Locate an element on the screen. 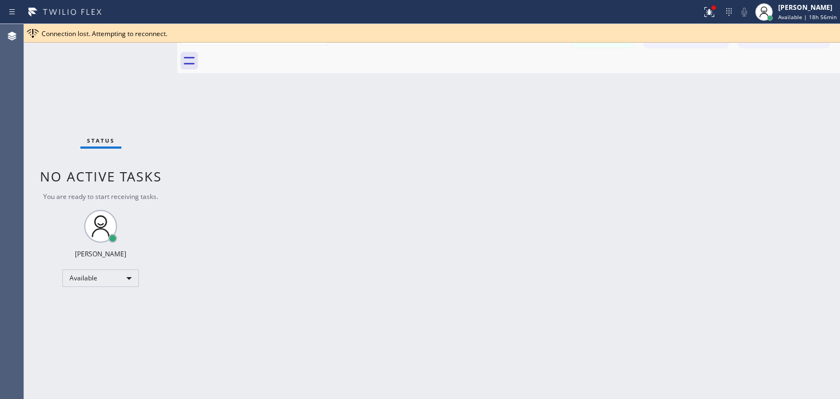 The height and width of the screenshot is (399, 840). div: Available is located at coordinates (101, 278).